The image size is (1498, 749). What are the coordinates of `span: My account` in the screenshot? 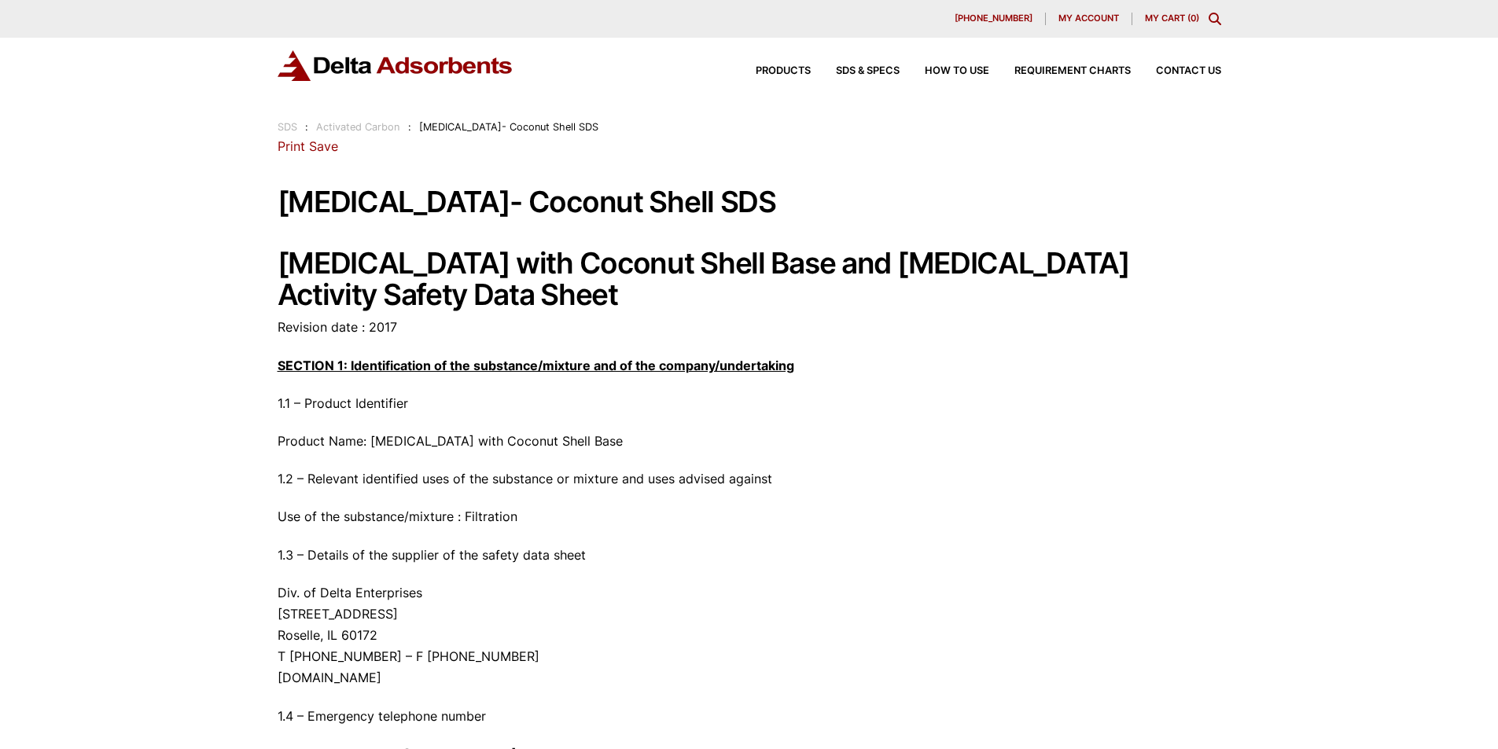 It's located at (1088, 18).